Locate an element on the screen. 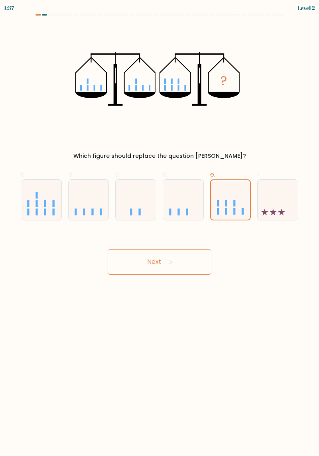  div: 1:37 is located at coordinates (9, 8).